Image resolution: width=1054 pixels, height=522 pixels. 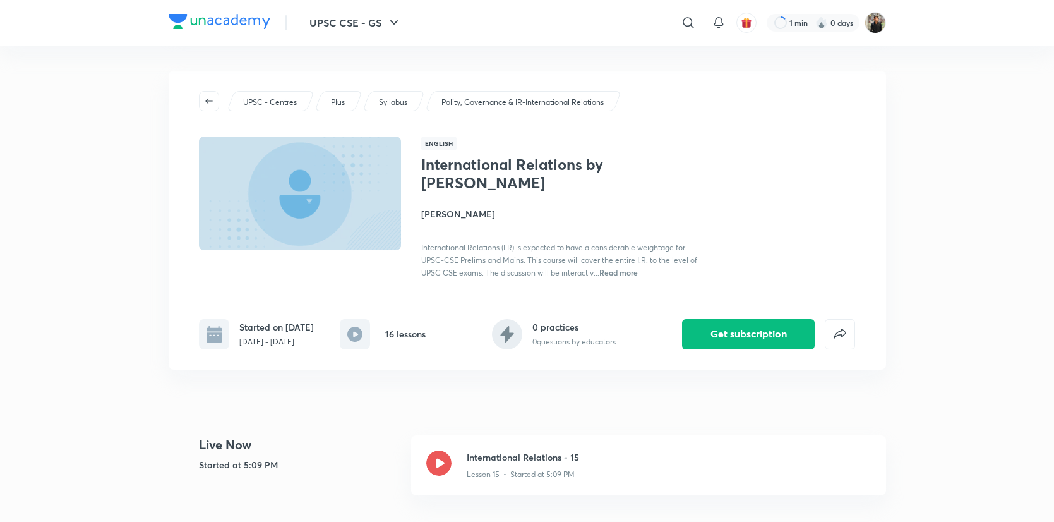 What do you see at coordinates (559, 260) in the screenshot?
I see `span: International Relations (I.R) is expected to have a considerable weightage for UPSC-CSE Prelims a...` at bounding box center [559, 260].